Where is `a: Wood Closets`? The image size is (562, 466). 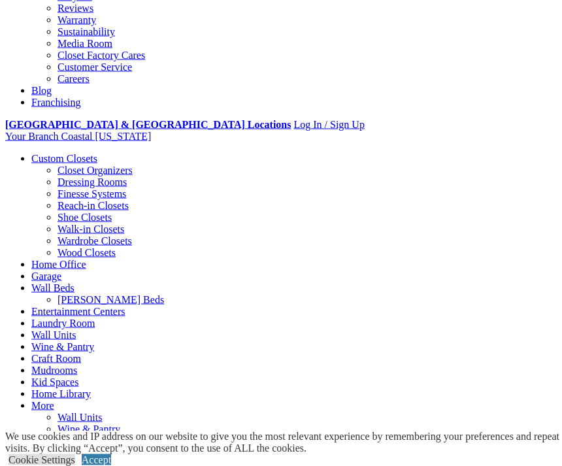 a: Wood Closets is located at coordinates (86, 252).